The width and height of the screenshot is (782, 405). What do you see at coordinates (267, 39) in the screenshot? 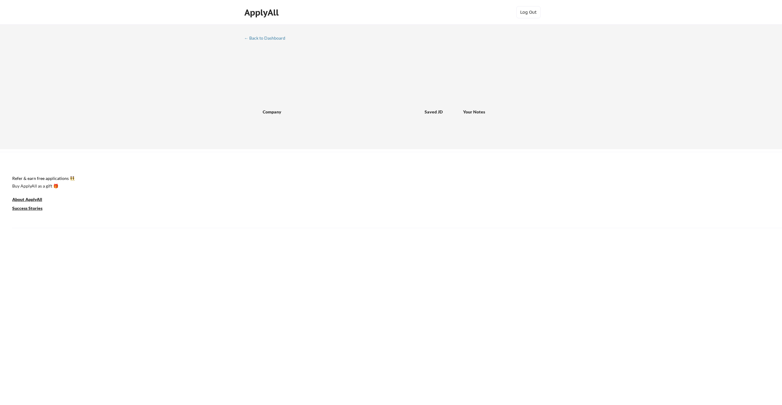
I see `a: ← Back to Dashboard` at bounding box center [267, 39].